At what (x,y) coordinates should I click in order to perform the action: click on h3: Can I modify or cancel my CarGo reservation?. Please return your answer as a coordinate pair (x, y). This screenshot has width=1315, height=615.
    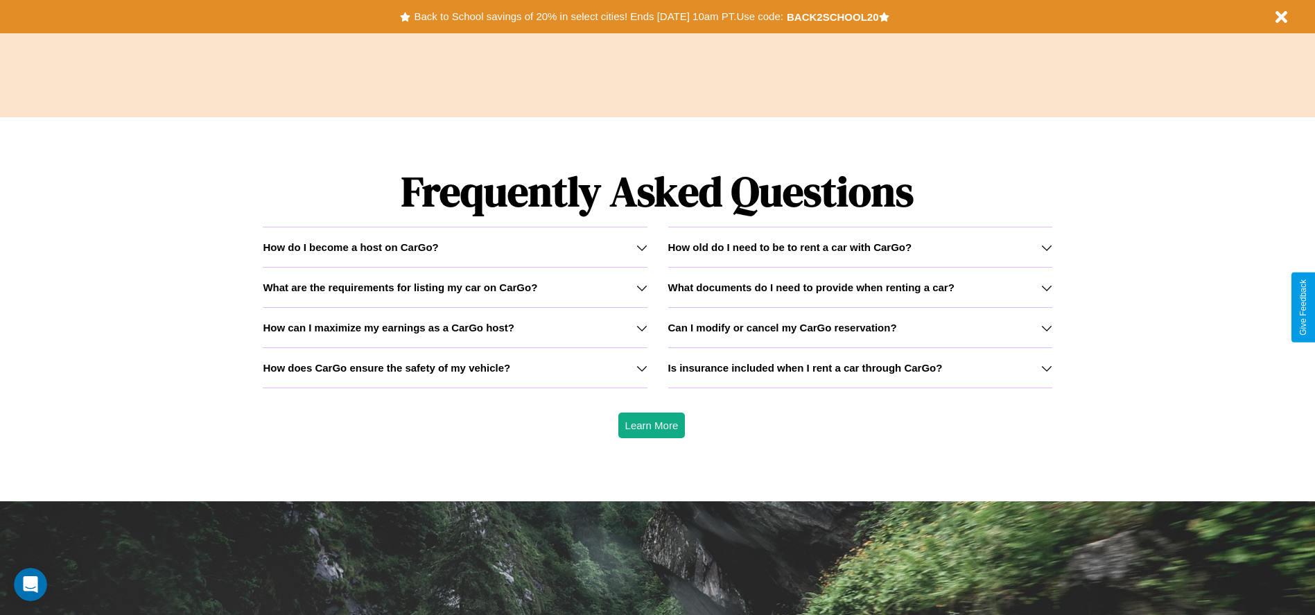
    Looking at the image, I should click on (782, 327).